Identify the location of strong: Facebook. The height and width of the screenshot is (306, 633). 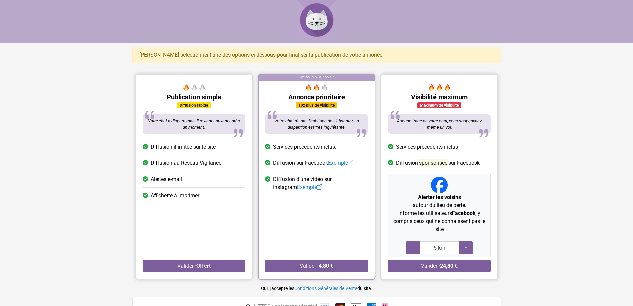
(464, 213).